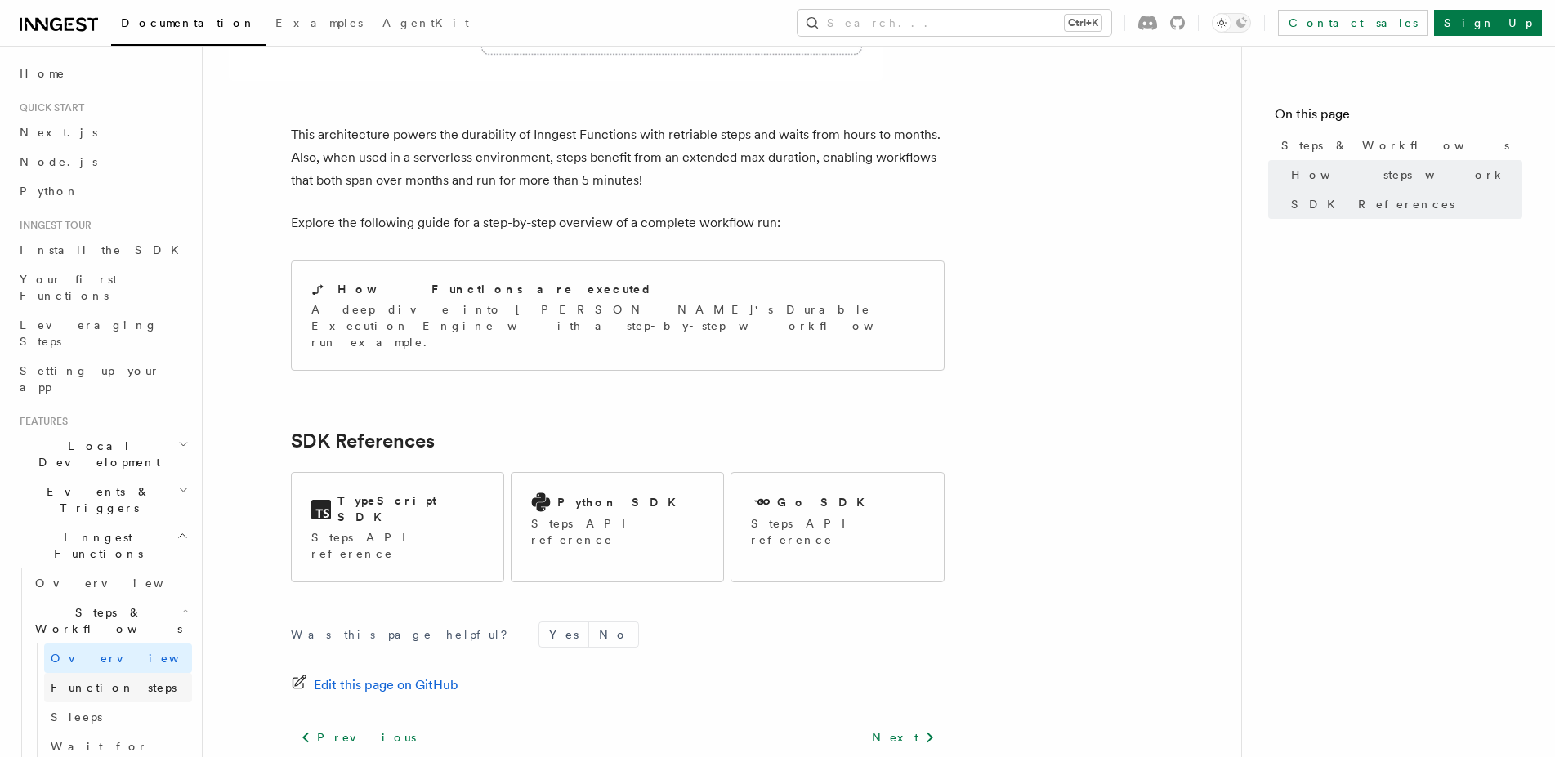 Image resolution: width=1555 pixels, height=757 pixels. Describe the element at coordinates (96, 454) in the screenshot. I see `span: Local Development` at that location.